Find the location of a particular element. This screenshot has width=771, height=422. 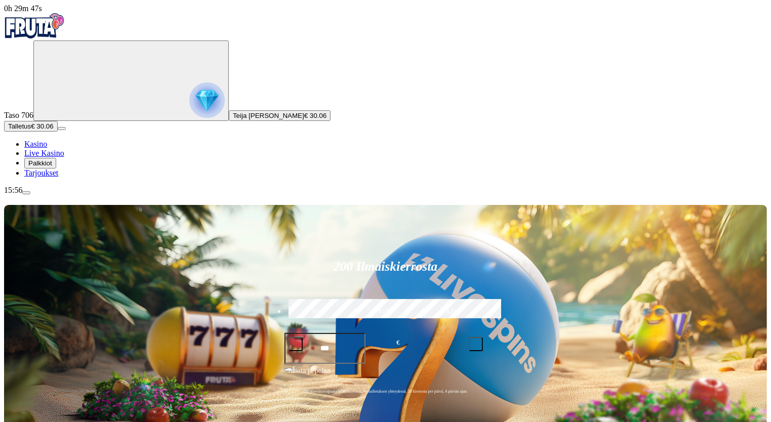

label: €250 is located at coordinates (453, 312).